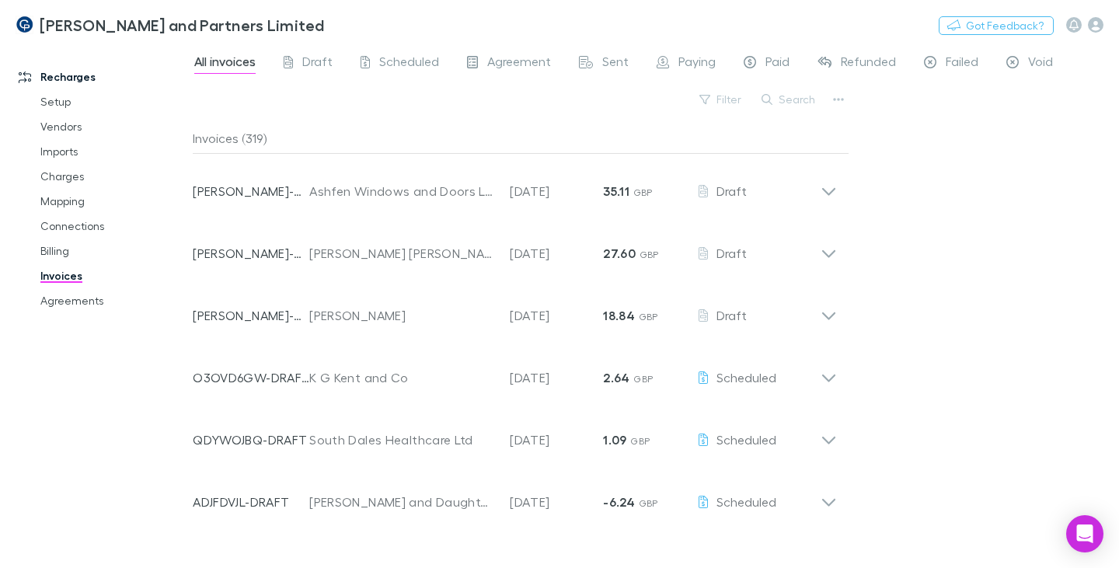 The width and height of the screenshot is (1119, 568). Describe the element at coordinates (251, 378) in the screenshot. I see `p: O3OVD6GW-DRAFT` at that location.